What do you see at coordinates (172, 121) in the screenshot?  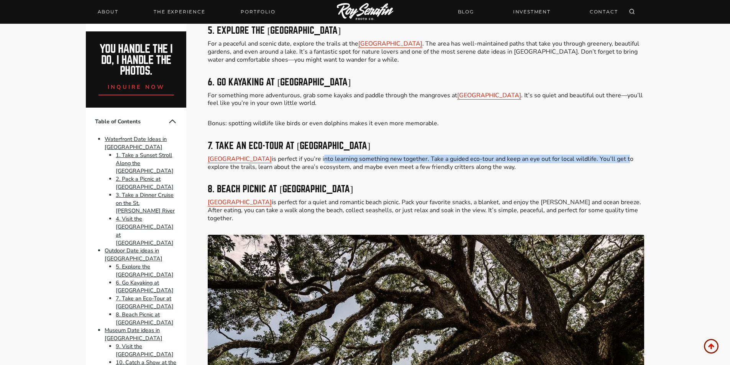 I see `button: Collapse Table of Contents` at bounding box center [172, 121].